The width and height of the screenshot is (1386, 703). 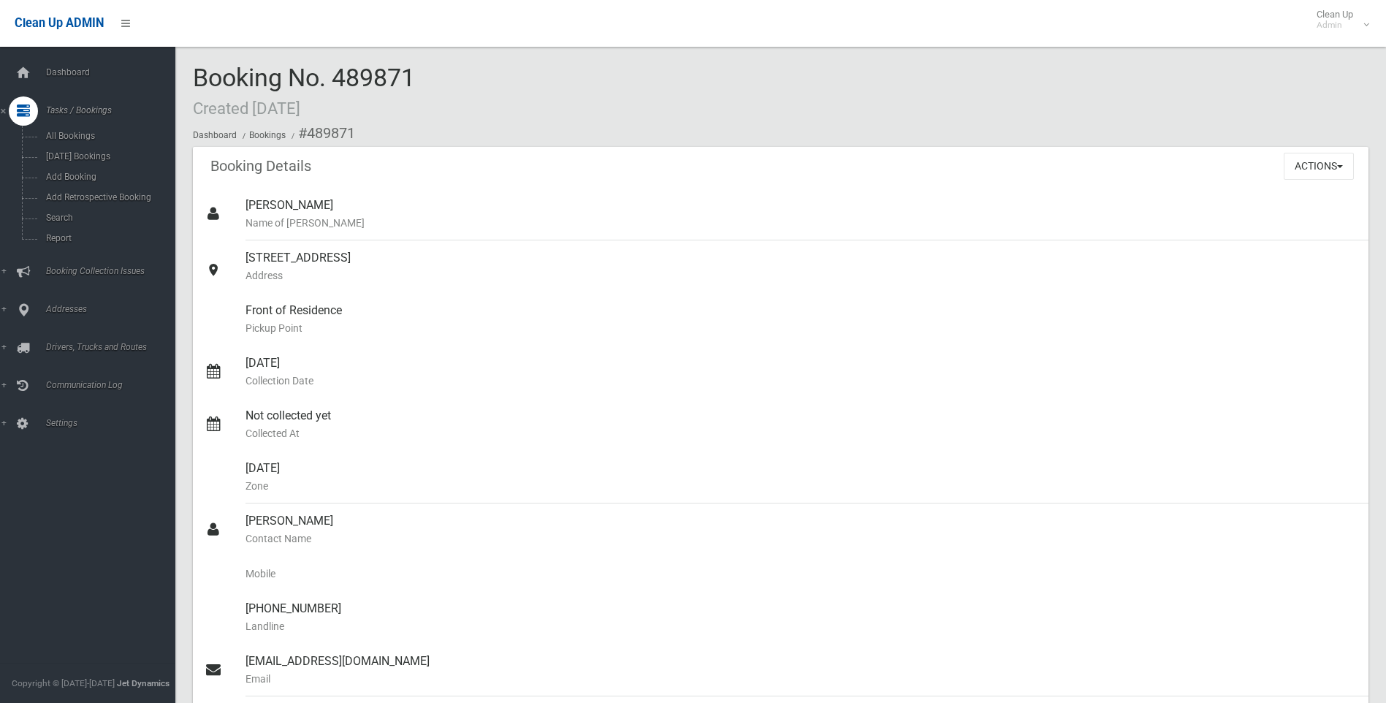 What do you see at coordinates (107, 177) in the screenshot?
I see `span: Add Booking` at bounding box center [107, 177].